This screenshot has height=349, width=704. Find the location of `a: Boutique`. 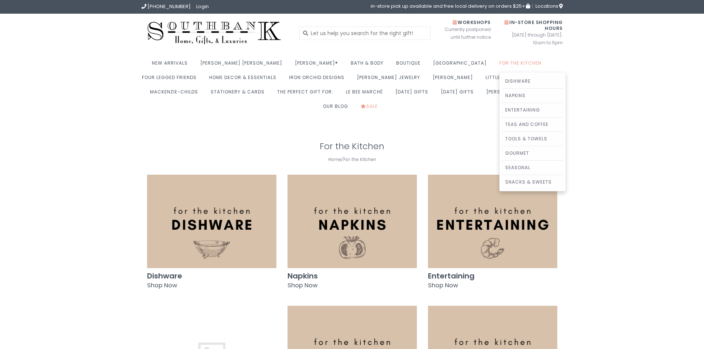

a: Boutique is located at coordinates (410, 65).